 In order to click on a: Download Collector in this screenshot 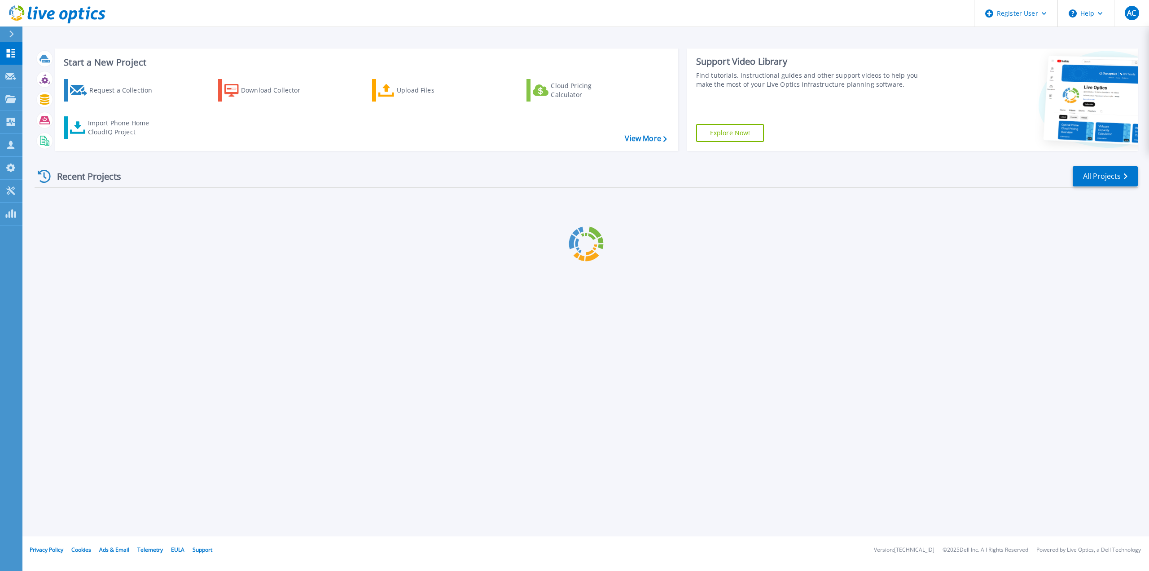, I will do `click(268, 90)`.